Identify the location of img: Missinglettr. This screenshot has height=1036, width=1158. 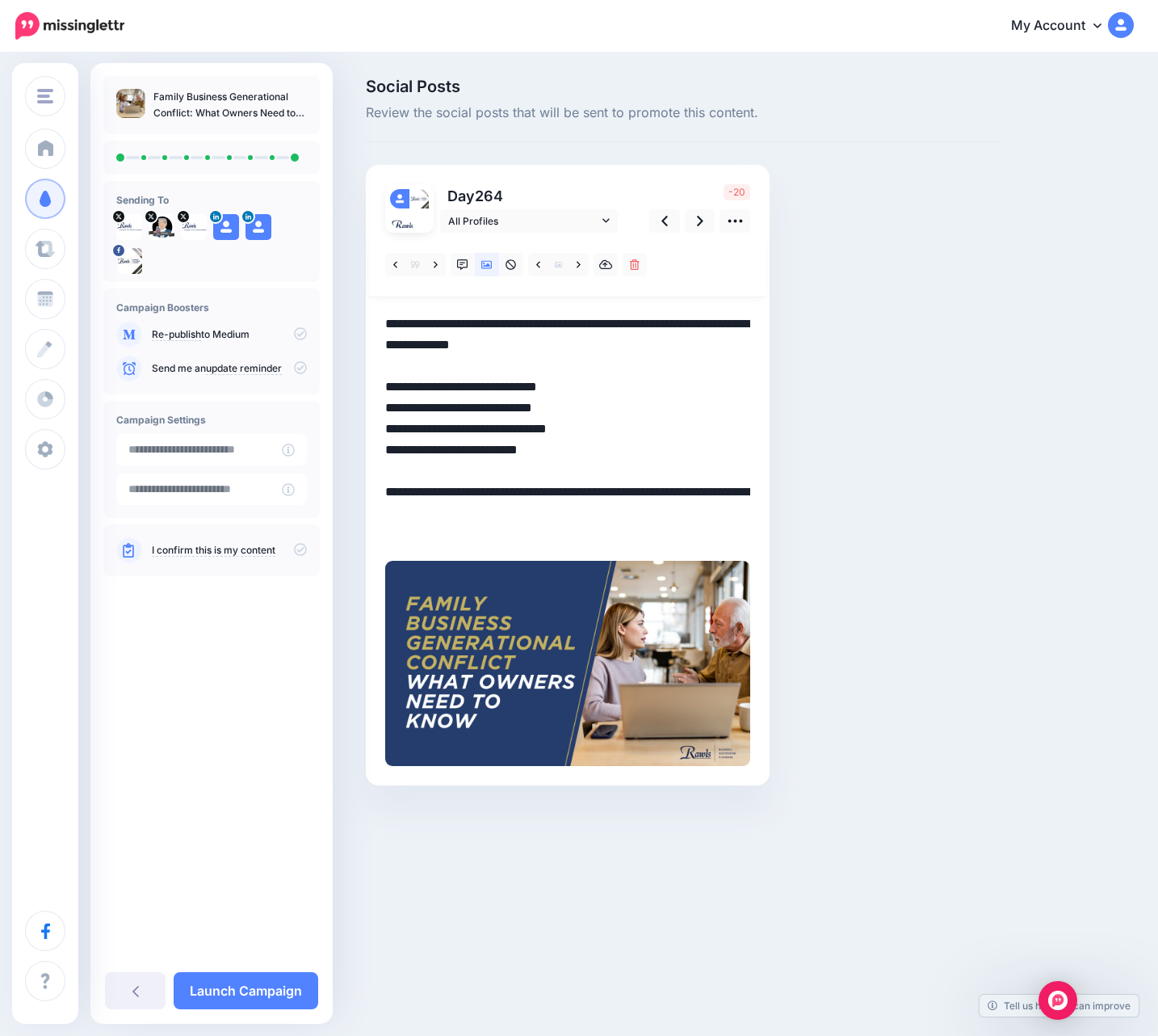
(69, 26).